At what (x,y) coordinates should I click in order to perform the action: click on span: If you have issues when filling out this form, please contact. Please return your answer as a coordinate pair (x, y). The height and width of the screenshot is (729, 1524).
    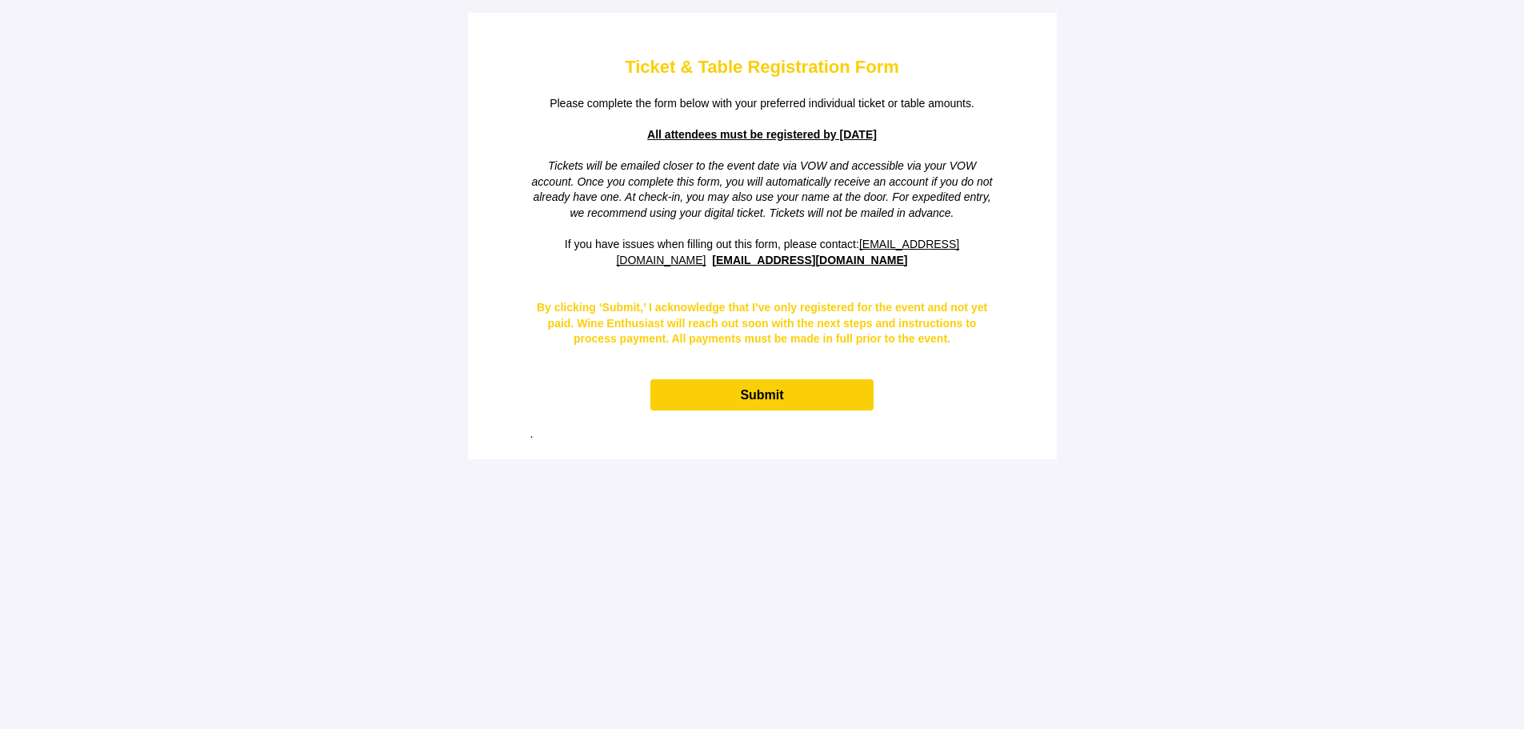
    Looking at the image, I should click on (762, 252).